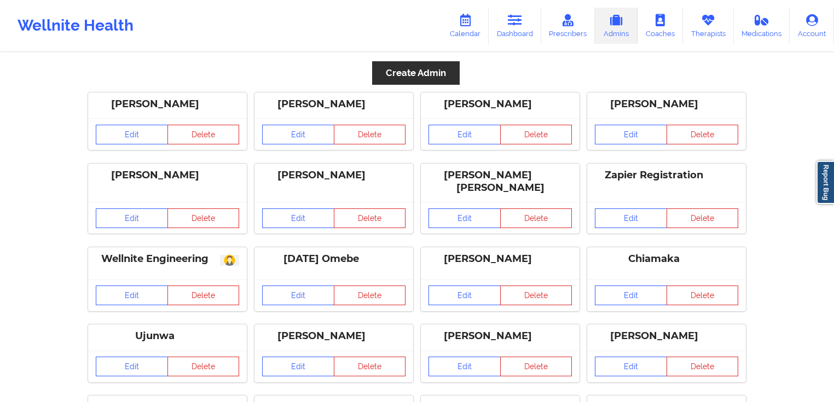 The image size is (834, 402). I want to click on img: avatar.png, so click(229, 261).